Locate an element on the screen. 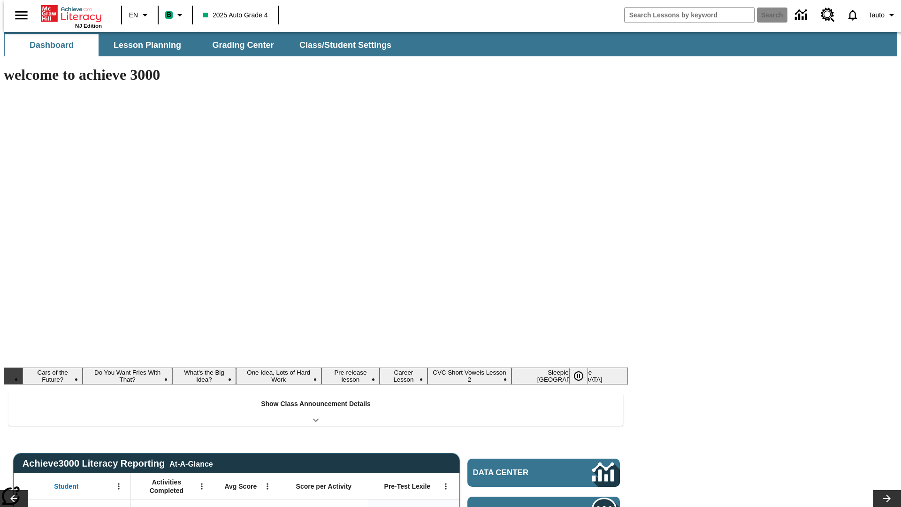 This screenshot has width=901, height=507. button: Pause is located at coordinates (579, 376).